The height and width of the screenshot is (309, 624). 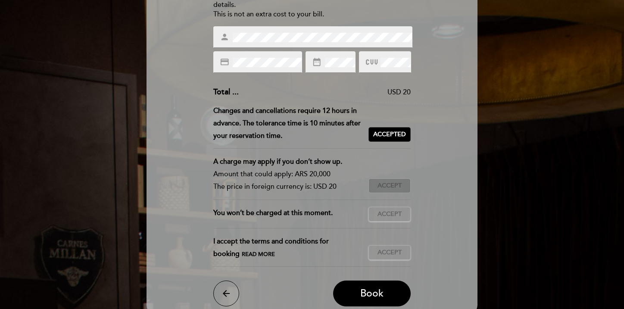 What do you see at coordinates (291, 214) in the screenshot?
I see `div: You won’t be charged at this moment.` at bounding box center [291, 214].